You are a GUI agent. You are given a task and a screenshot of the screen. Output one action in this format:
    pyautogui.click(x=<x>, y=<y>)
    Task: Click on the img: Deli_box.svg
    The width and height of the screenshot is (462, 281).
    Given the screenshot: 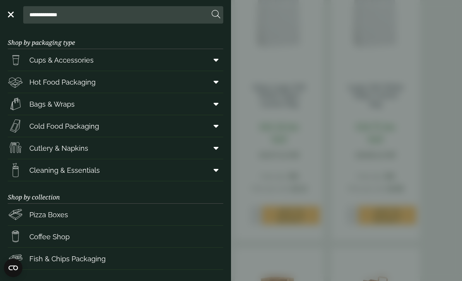 What is the action you would take?
    pyautogui.click(x=15, y=82)
    